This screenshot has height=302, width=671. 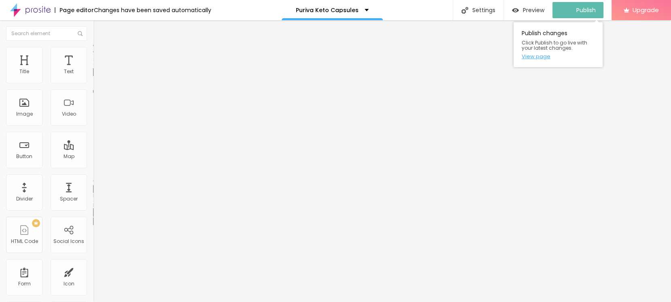 I want to click on span: Preview, so click(x=533, y=10).